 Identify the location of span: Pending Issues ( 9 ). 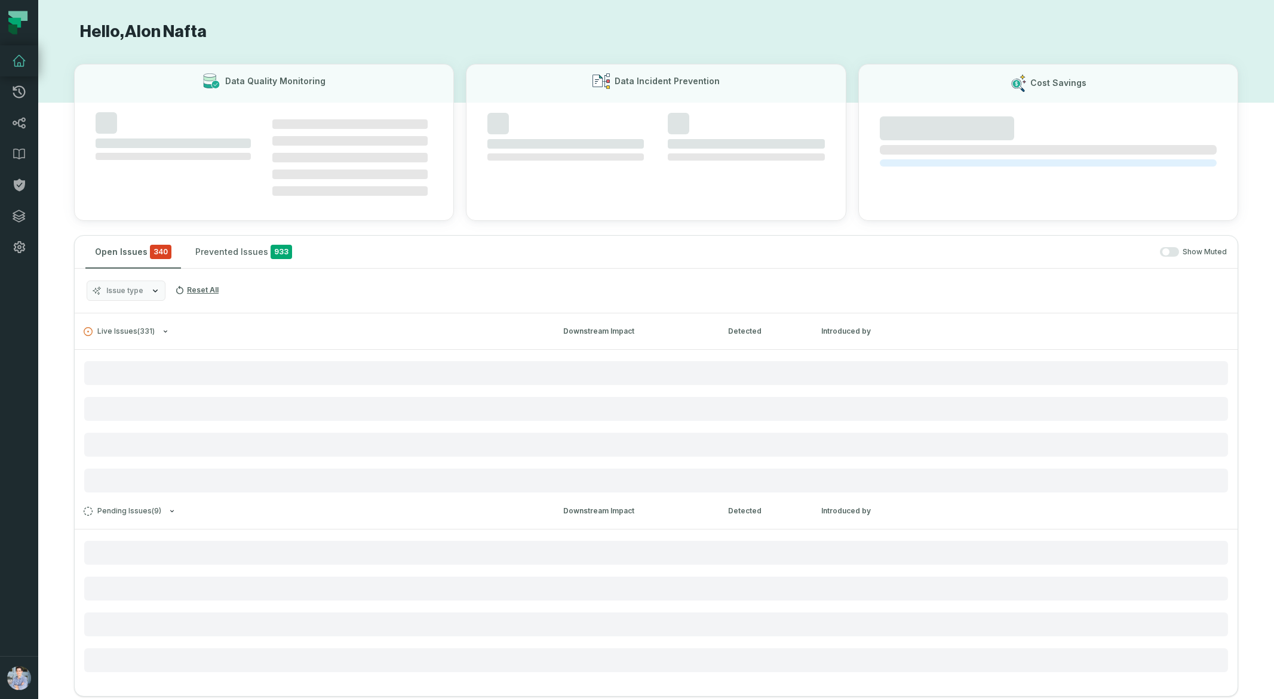
(122, 511).